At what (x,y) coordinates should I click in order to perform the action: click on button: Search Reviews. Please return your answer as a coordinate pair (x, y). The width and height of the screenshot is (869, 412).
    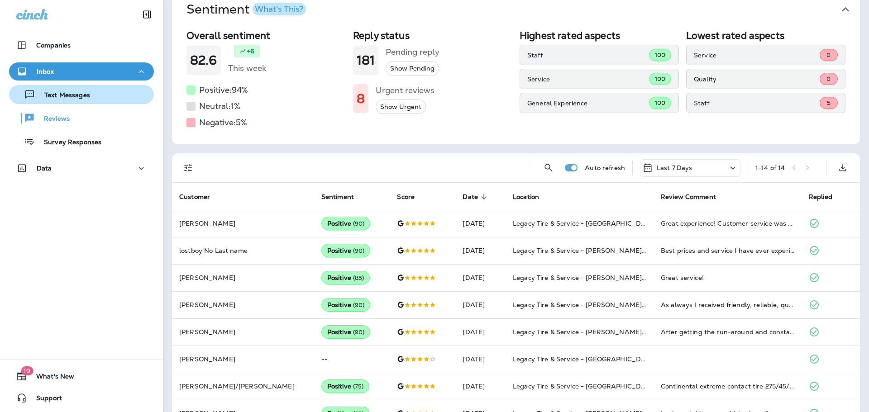
    Looking at the image, I should click on (548, 168).